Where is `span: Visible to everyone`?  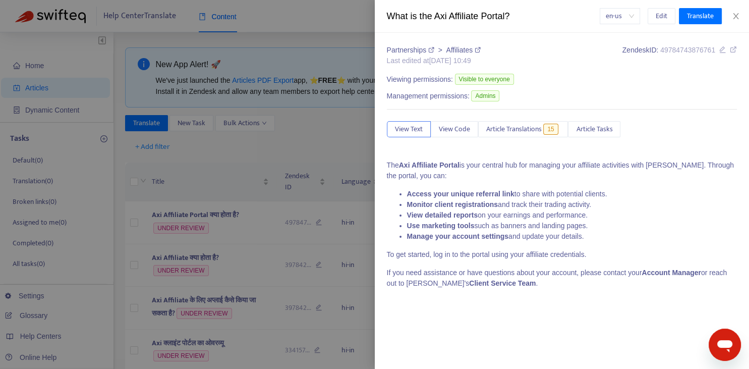 span: Visible to everyone is located at coordinates (484, 79).